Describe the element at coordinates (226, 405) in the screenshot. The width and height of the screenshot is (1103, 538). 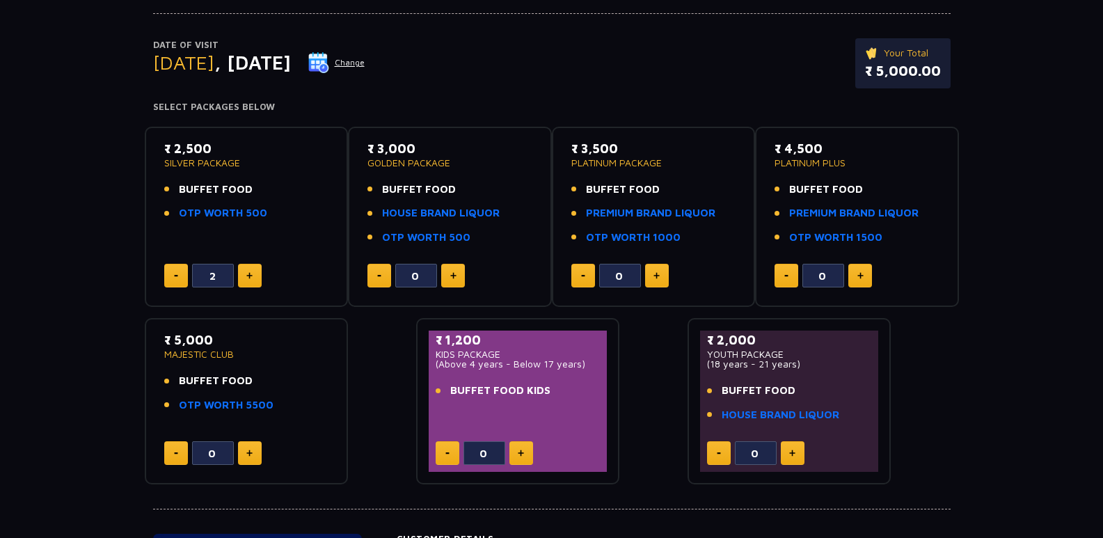
I see `a: OTP WORTH 5500` at that location.